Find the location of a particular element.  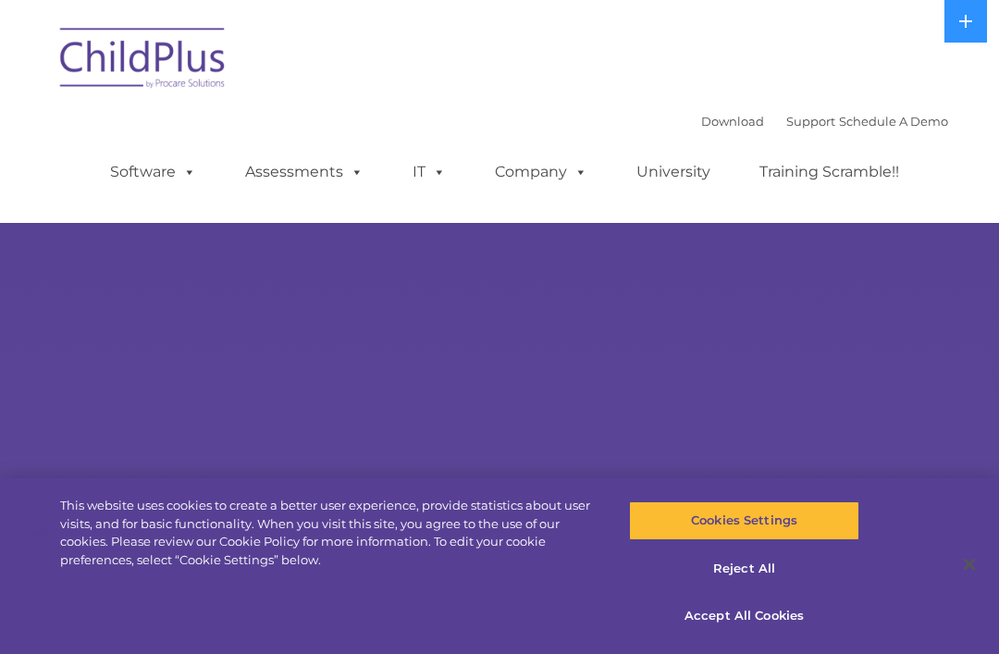

button: Reject All is located at coordinates (744, 569).